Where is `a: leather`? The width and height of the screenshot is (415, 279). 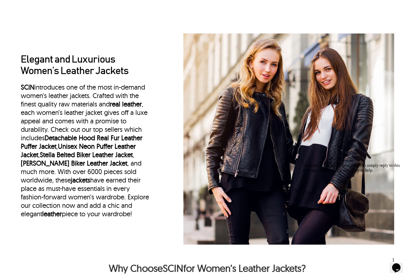
a: leather is located at coordinates (52, 214).